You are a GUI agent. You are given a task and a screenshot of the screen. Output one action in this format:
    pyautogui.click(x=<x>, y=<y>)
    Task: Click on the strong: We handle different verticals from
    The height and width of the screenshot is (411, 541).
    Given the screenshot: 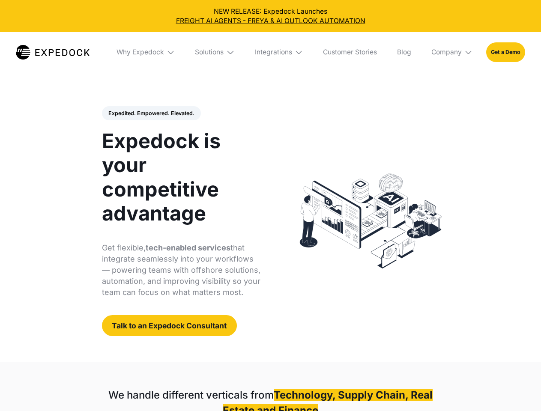 What is the action you would take?
    pyautogui.click(x=191, y=395)
    